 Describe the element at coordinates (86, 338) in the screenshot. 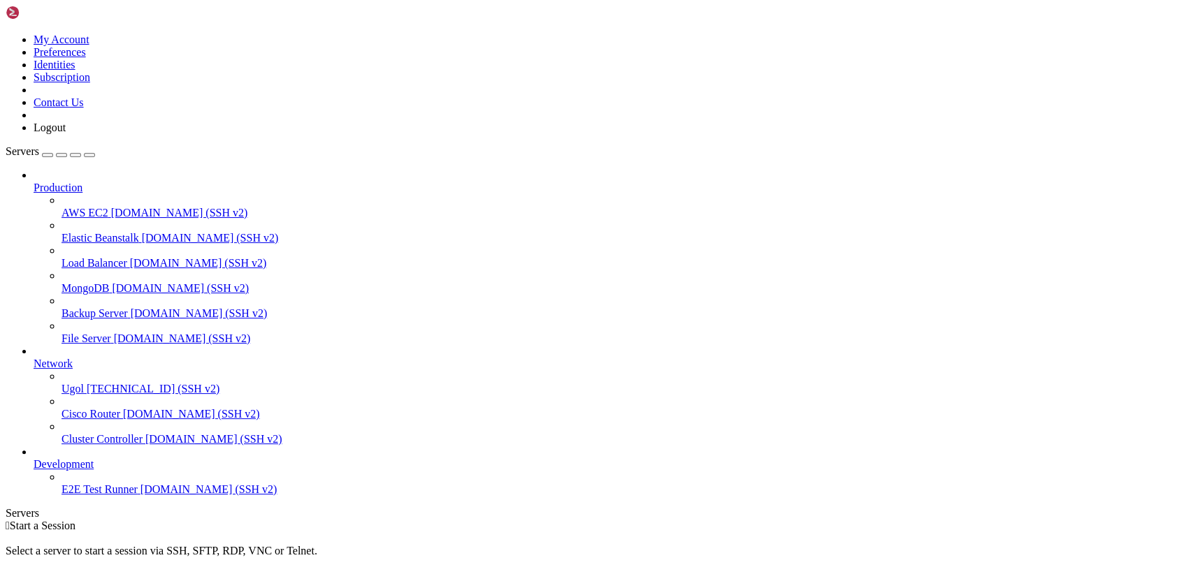

I see `span: File Server` at that location.